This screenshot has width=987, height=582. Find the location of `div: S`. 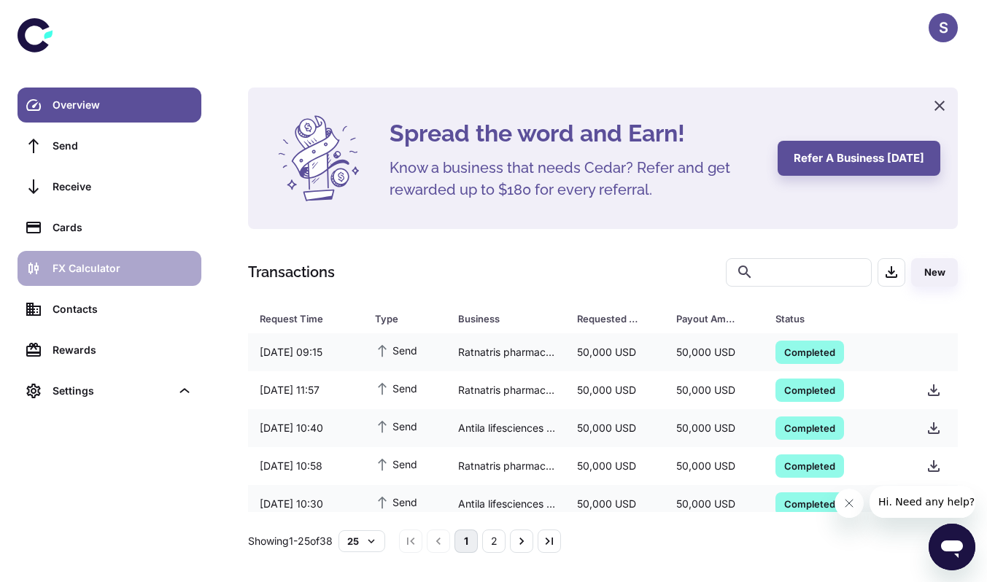

div: S is located at coordinates (943, 28).